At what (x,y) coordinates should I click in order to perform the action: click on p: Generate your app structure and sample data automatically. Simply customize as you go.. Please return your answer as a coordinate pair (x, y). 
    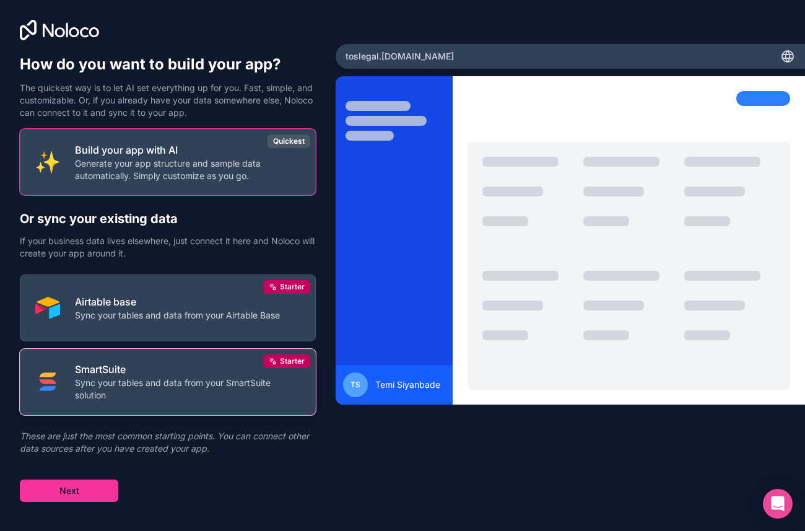
    Looking at the image, I should click on (188, 170).